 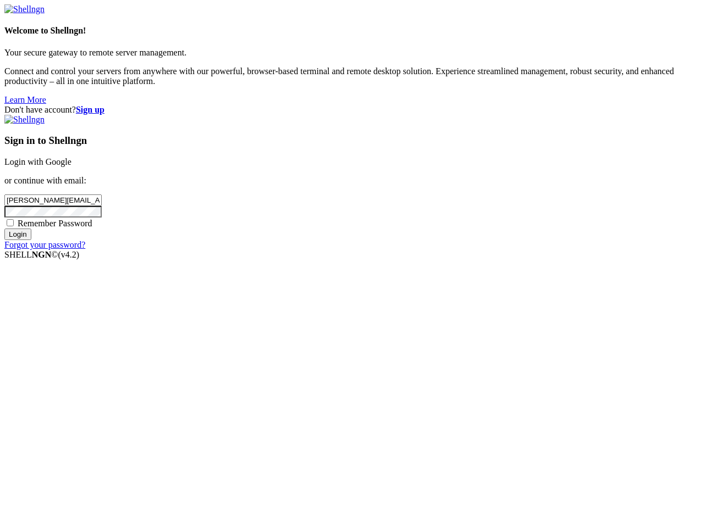 I want to click on b: NGN, so click(x=42, y=254).